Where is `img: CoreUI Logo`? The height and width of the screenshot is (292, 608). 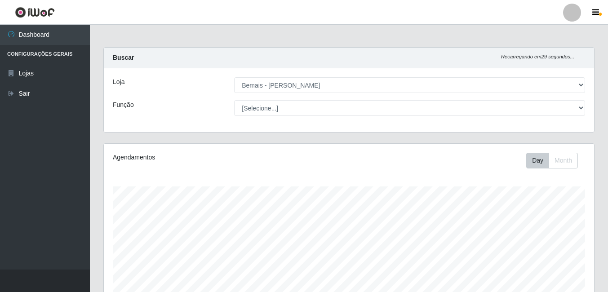
img: CoreUI Logo is located at coordinates (35, 12).